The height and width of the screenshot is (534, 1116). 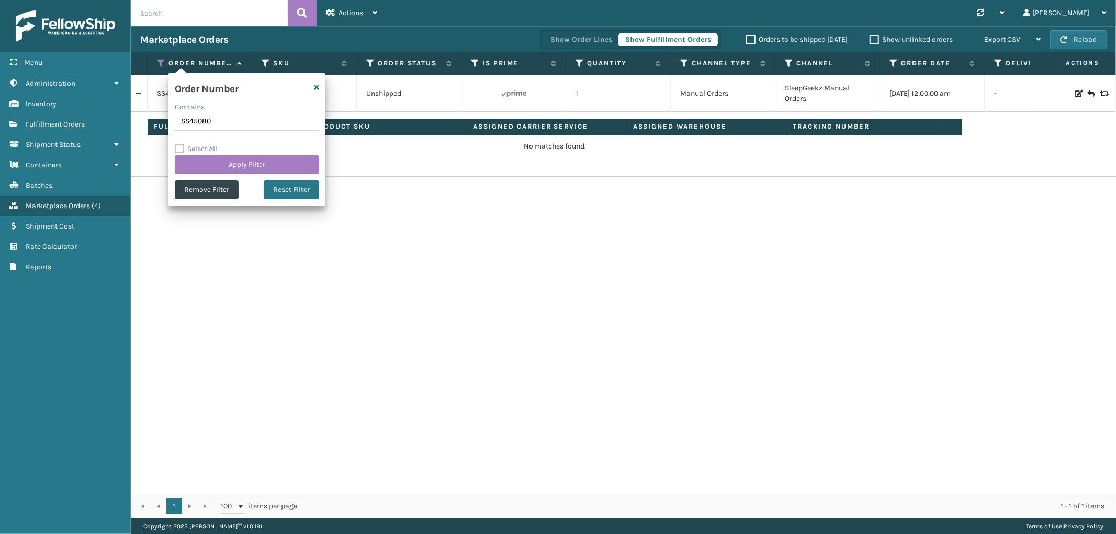 I want to click on p: No matches found., so click(x=555, y=147).